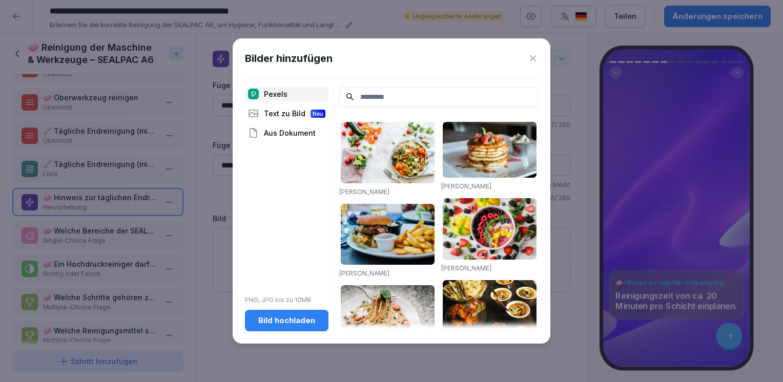 This screenshot has width=783, height=382. What do you see at coordinates (286, 133) in the screenshot?
I see `div: Aus Dokument` at bounding box center [286, 133].